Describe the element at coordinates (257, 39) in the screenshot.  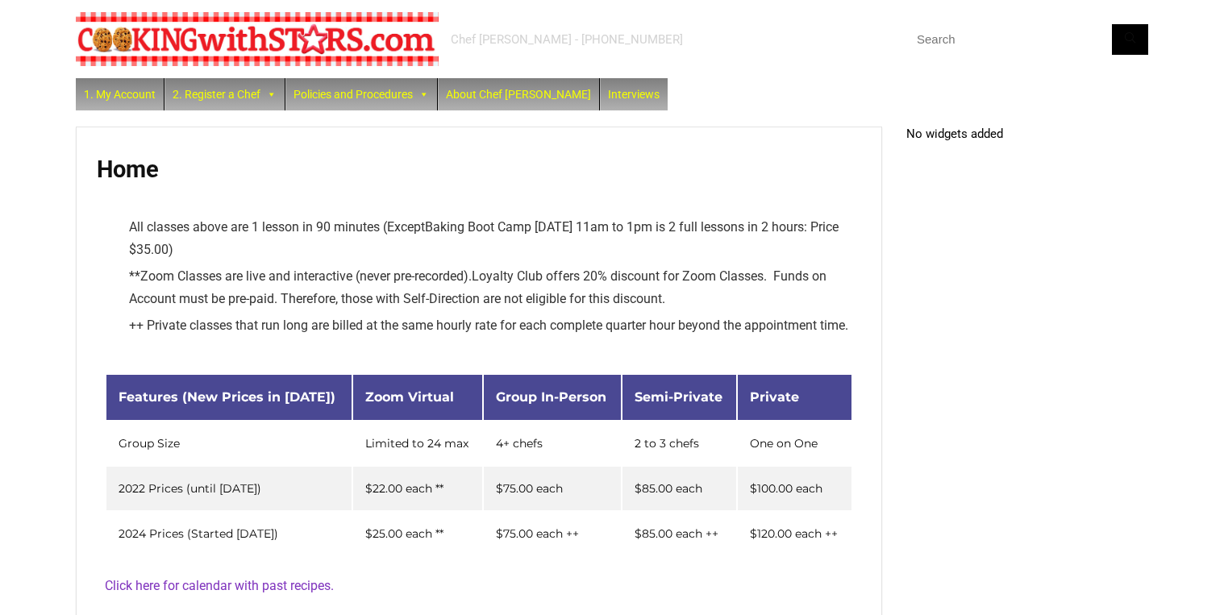
I see `img: Chef Paula's Cooking With Stars` at that location.